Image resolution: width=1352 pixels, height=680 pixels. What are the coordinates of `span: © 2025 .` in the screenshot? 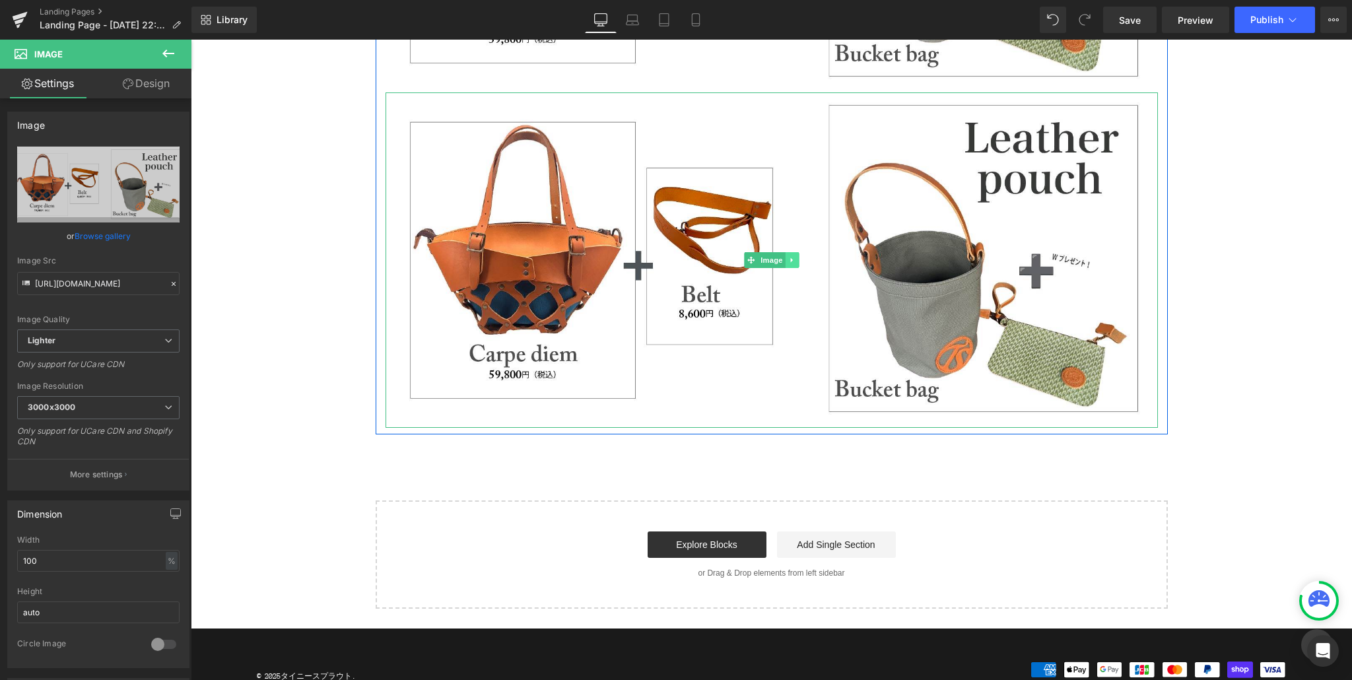 It's located at (116, 636).